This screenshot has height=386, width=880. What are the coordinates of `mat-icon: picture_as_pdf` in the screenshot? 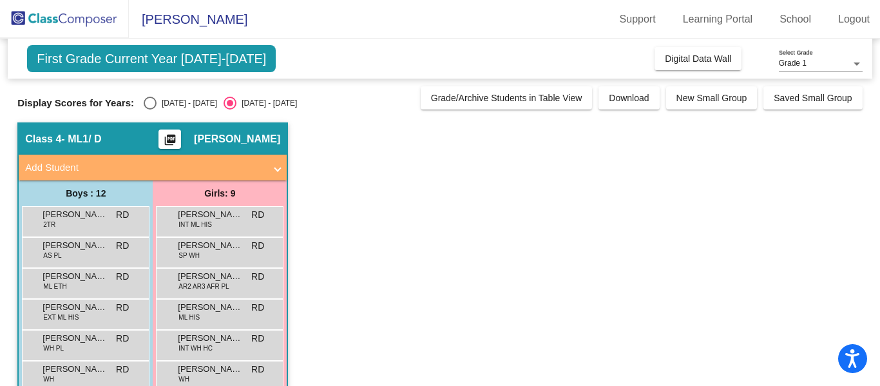 It's located at (170, 142).